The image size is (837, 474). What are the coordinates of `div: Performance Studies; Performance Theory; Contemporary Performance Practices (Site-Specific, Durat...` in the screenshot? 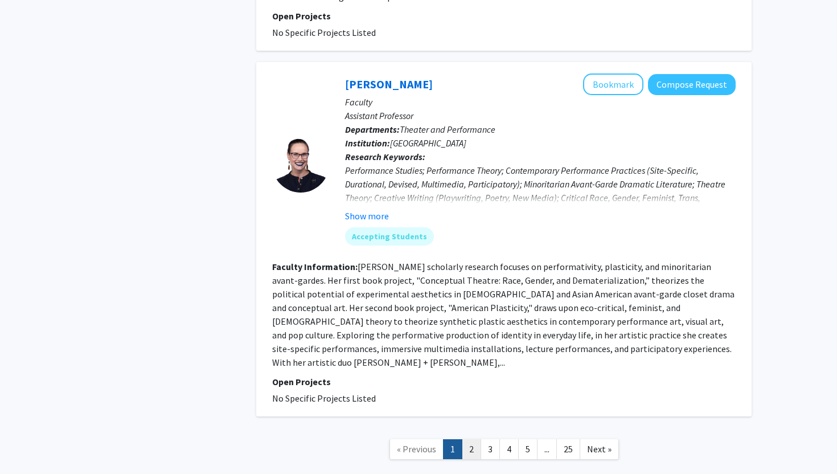 It's located at (540, 204).